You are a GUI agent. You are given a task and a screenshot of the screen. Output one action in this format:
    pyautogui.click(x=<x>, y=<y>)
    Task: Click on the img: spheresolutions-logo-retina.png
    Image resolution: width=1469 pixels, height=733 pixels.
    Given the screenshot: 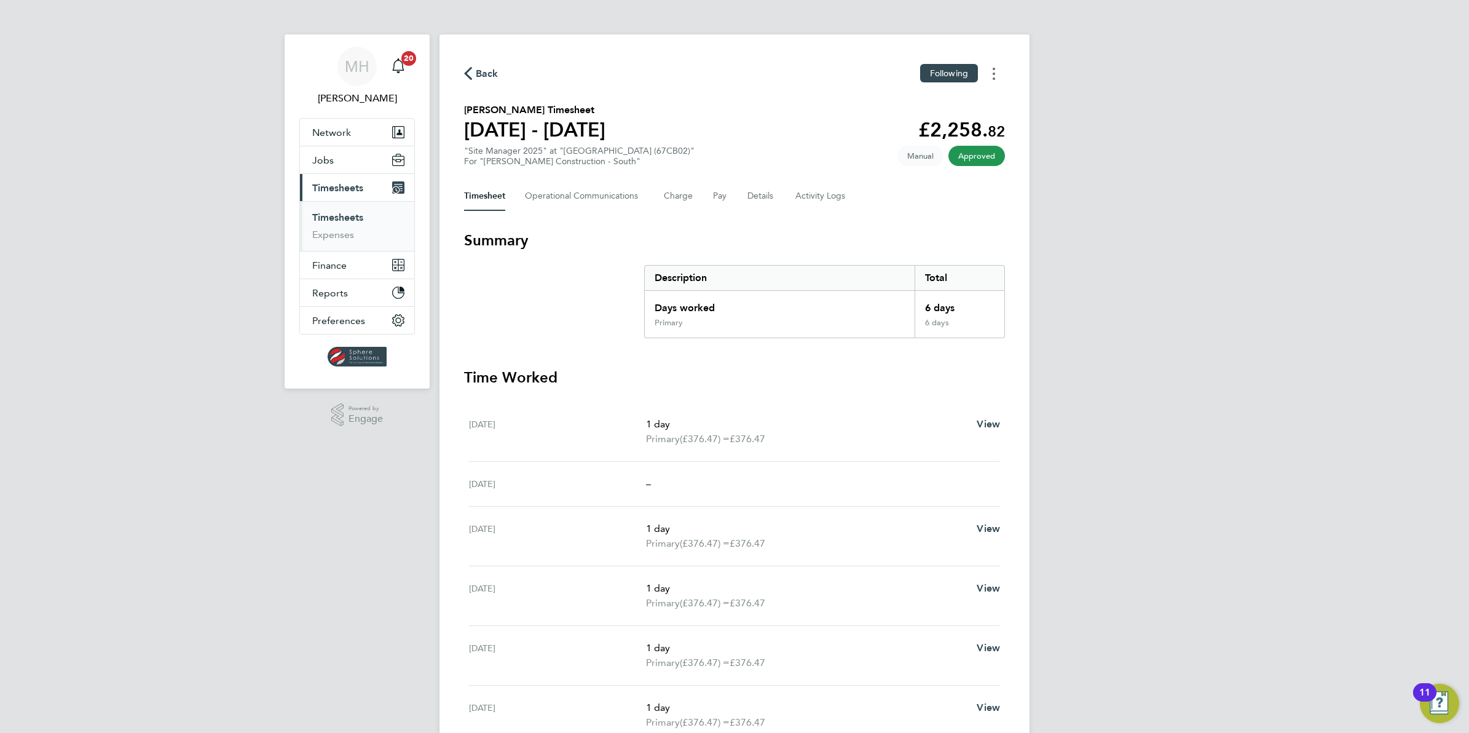 What is the action you would take?
    pyautogui.click(x=357, y=357)
    